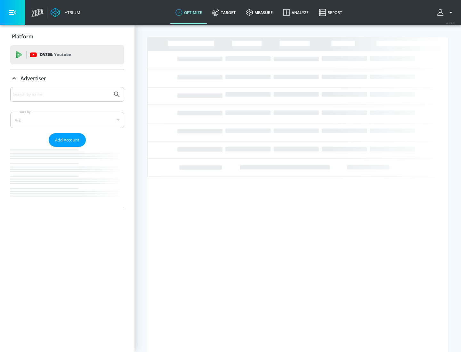 The height and width of the screenshot is (352, 461). Describe the element at coordinates (22, 37) in the screenshot. I see `p: Platform` at that location.